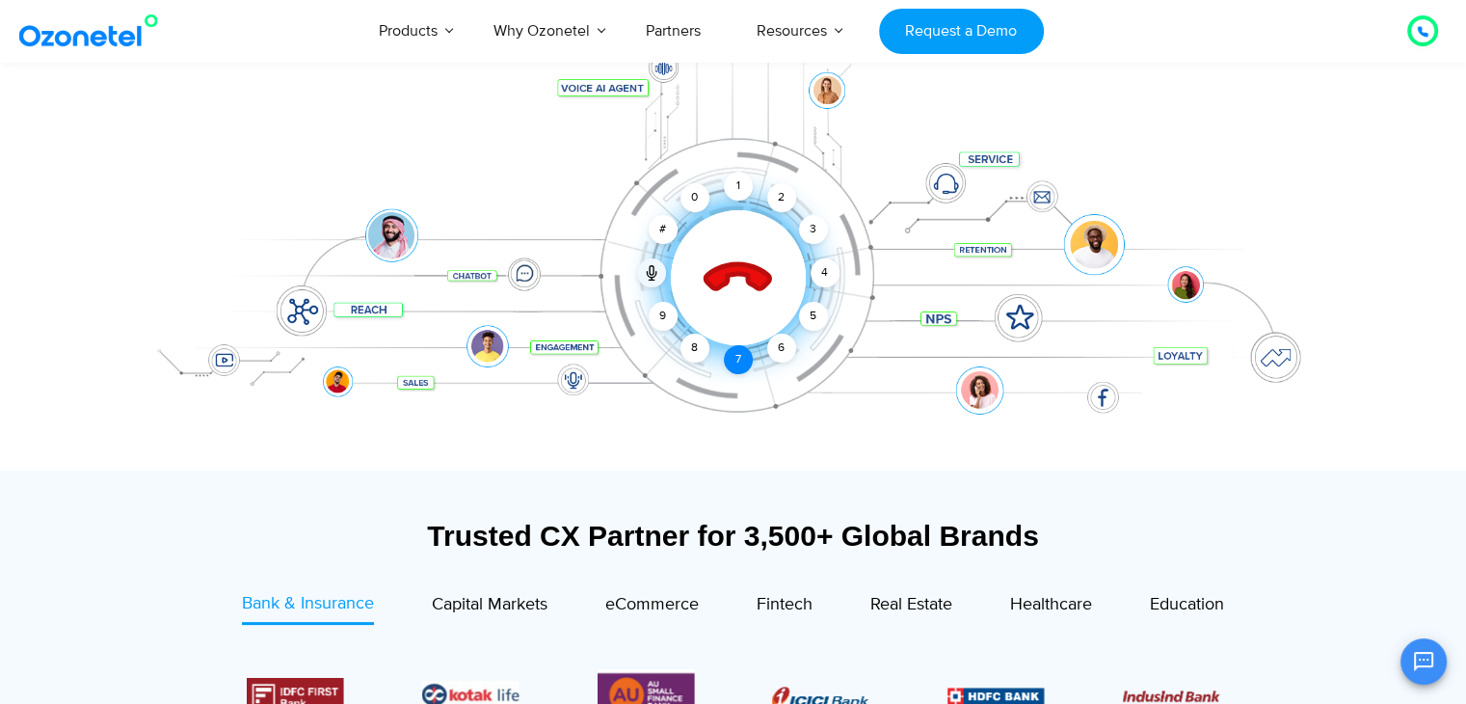 The image size is (1466, 704). I want to click on a: Education, so click(1187, 607).